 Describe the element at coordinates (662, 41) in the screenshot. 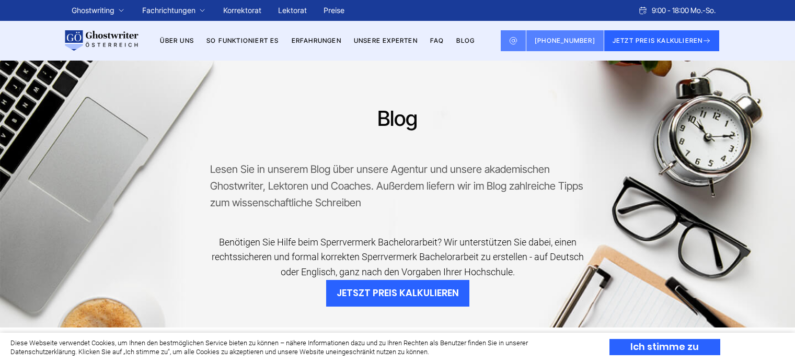

I see `button: JETZT PREIS KALKULIEREN` at that location.